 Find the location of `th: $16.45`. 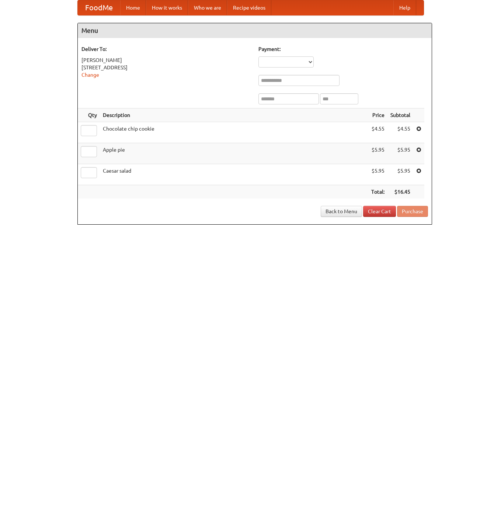

th: $16.45 is located at coordinates (401, 192).